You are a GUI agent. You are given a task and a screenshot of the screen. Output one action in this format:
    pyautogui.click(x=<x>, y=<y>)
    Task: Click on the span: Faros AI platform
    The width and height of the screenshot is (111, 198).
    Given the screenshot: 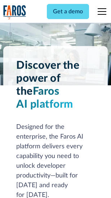 What is the action you would take?
    pyautogui.click(x=45, y=98)
    